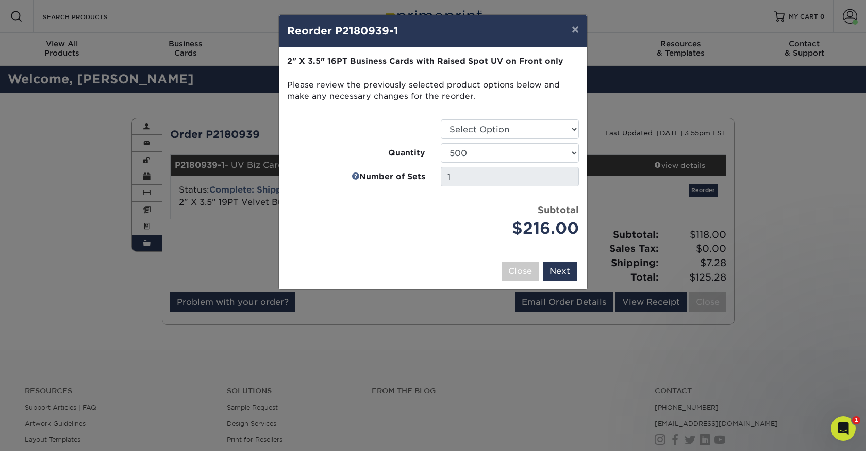  What do you see at coordinates (510, 229) in the screenshot?
I see `div: $216.00` at bounding box center [510, 229].